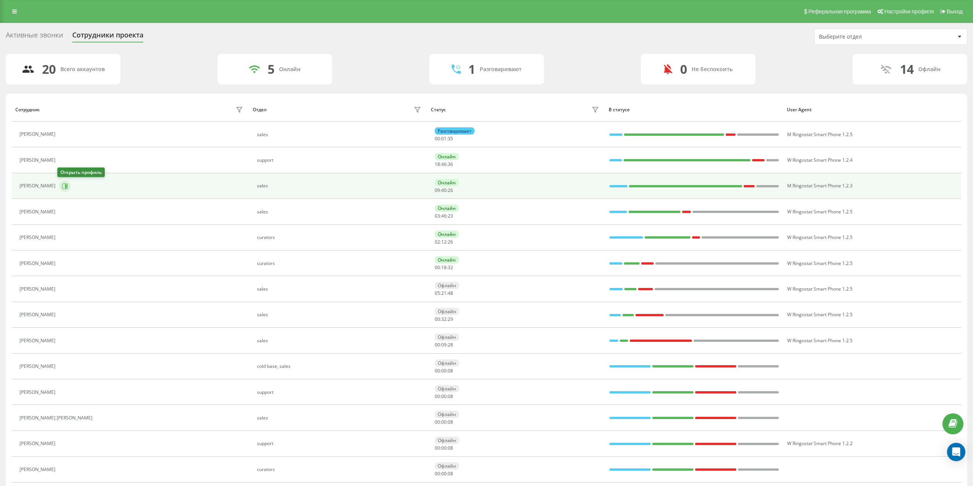 Image resolution: width=973 pixels, height=486 pixels. I want to click on span: Выход, so click(955, 11).